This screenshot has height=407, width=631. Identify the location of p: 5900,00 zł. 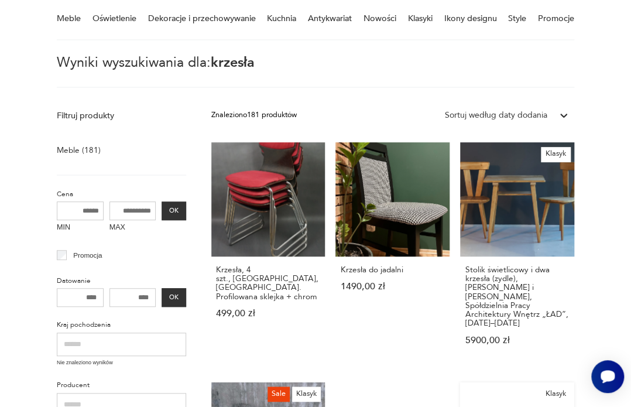
(517, 340).